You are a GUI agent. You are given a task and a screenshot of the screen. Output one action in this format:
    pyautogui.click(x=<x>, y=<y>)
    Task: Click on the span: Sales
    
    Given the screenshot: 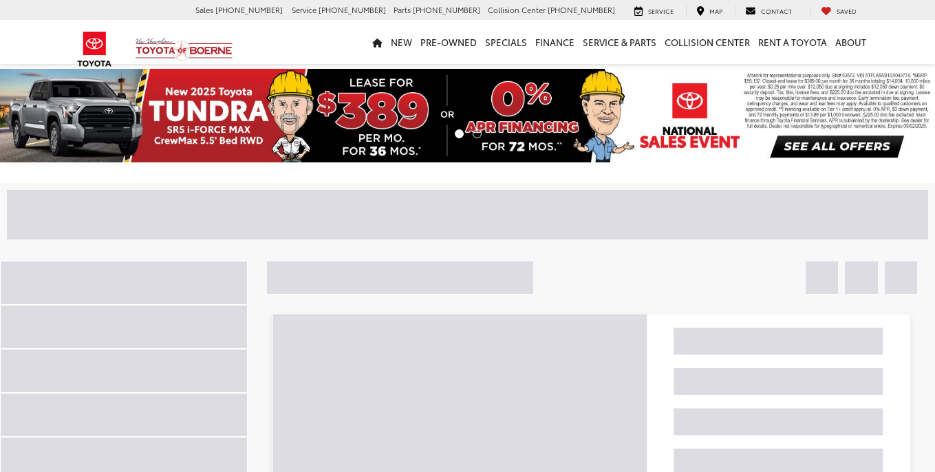 What is the action you would take?
    pyautogui.click(x=204, y=10)
    